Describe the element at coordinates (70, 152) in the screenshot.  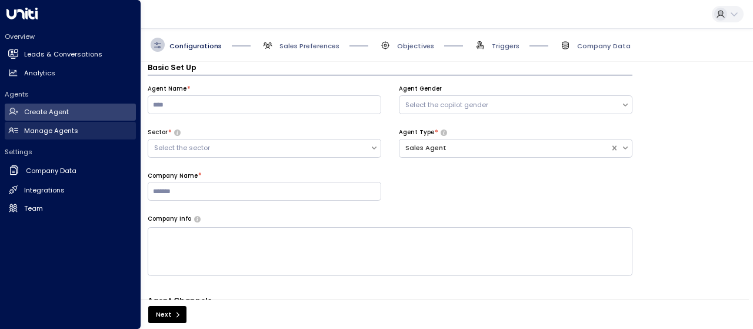
I see `h2: Settings` at that location.